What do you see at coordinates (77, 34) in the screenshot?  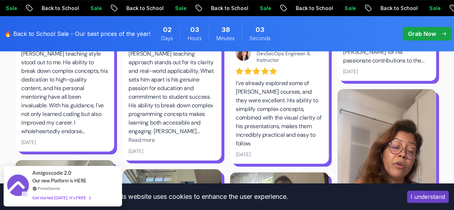 I see `p: 🔥 Back to School Sale - Our best prices of the year!` at bounding box center [77, 34].